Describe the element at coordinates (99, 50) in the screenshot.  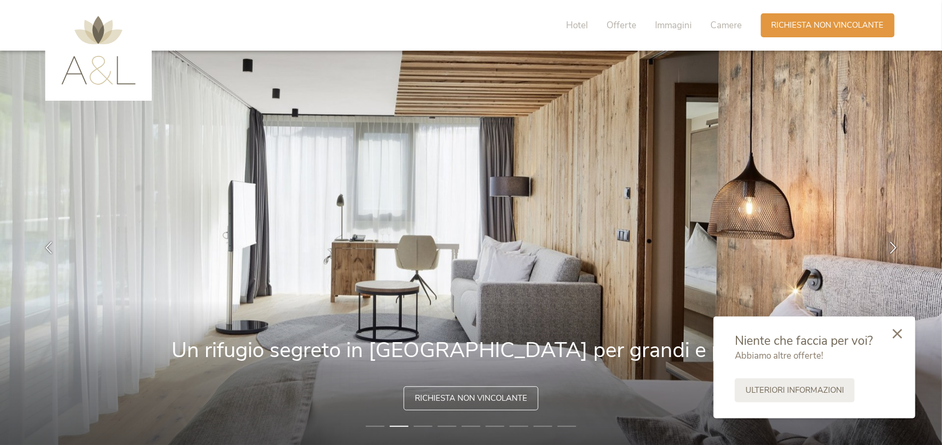
I see `img: AMONTI & LUNARIS Wellnessresort` at that location.